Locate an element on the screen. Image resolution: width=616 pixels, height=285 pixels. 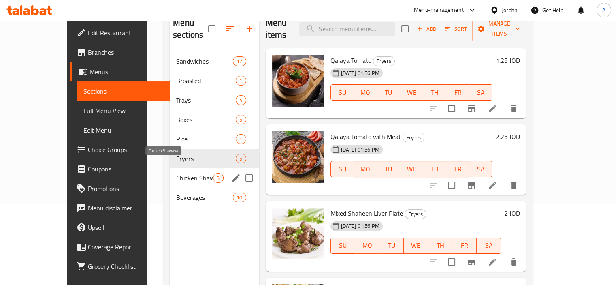
button: FR is located at coordinates (458, 92).